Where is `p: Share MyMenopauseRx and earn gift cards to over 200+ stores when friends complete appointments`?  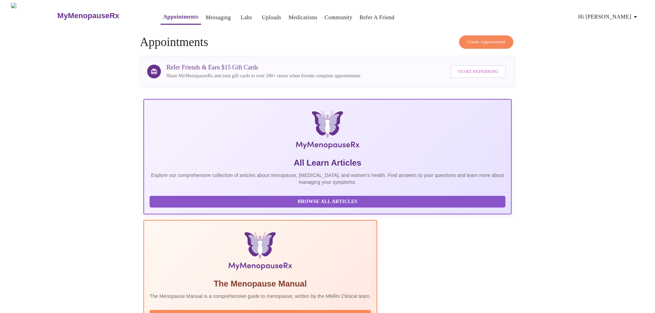
p: Share MyMenopauseRx and earn gift cards to over 200+ stores when friends complete appointments is located at coordinates (263, 76).